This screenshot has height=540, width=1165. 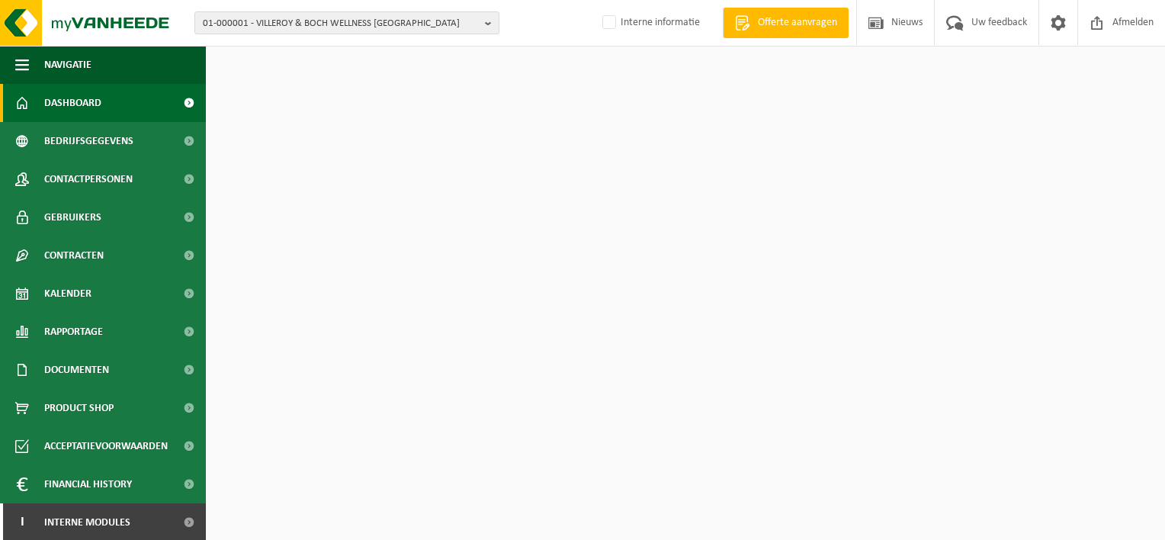 What do you see at coordinates (88, 179) in the screenshot?
I see `span: Contactpersonen` at bounding box center [88, 179].